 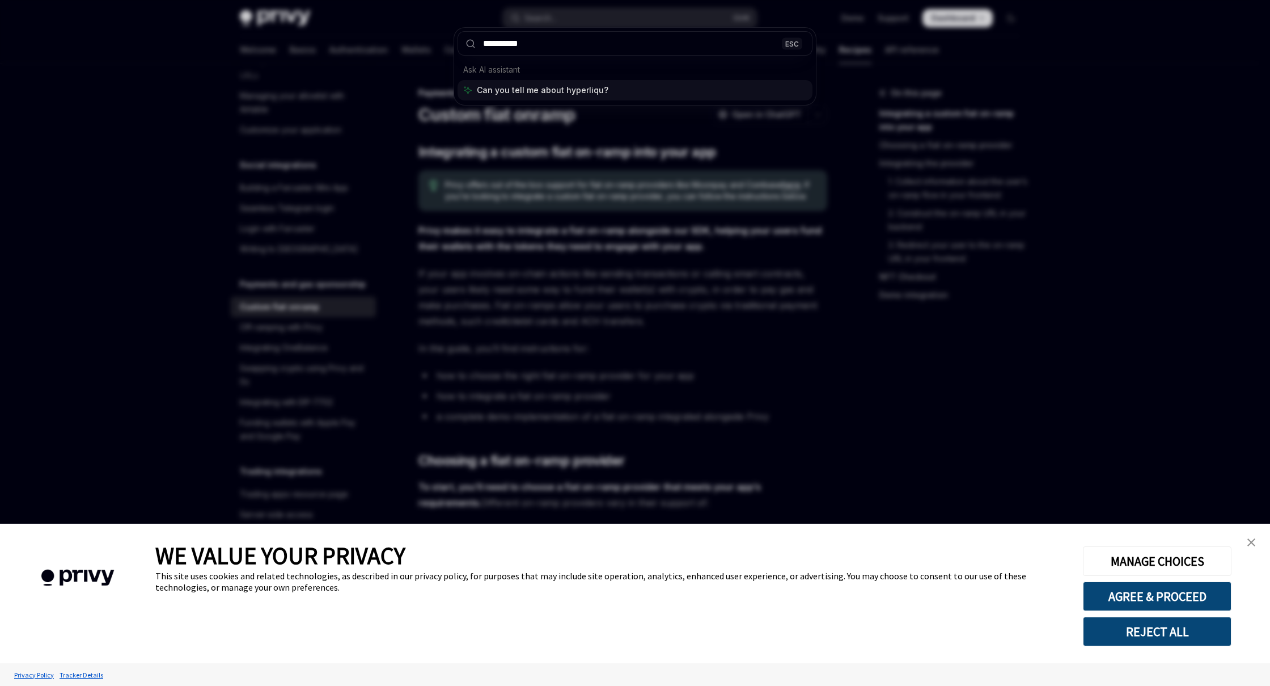 I want to click on button: AGREE & PROCEED, so click(x=1157, y=596).